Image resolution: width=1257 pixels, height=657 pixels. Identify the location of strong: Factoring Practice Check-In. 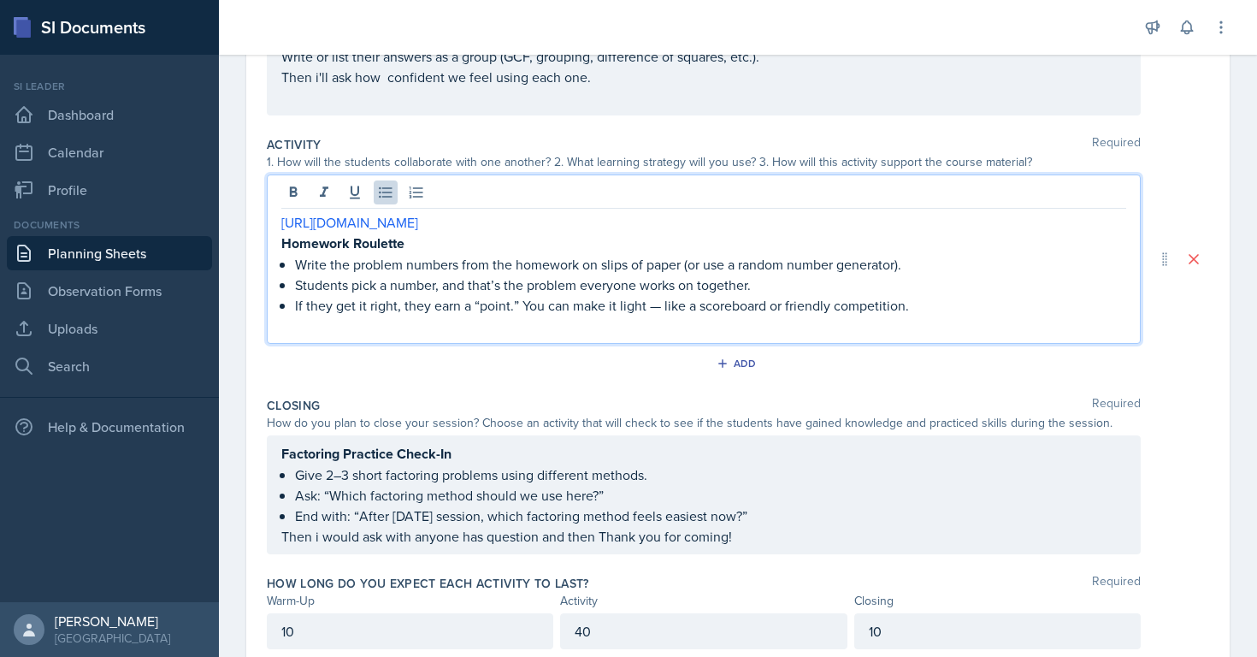
(366, 453).